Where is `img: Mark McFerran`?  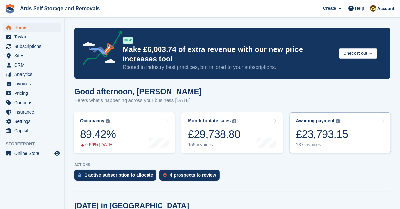 img: Mark McFerran is located at coordinates (373, 8).